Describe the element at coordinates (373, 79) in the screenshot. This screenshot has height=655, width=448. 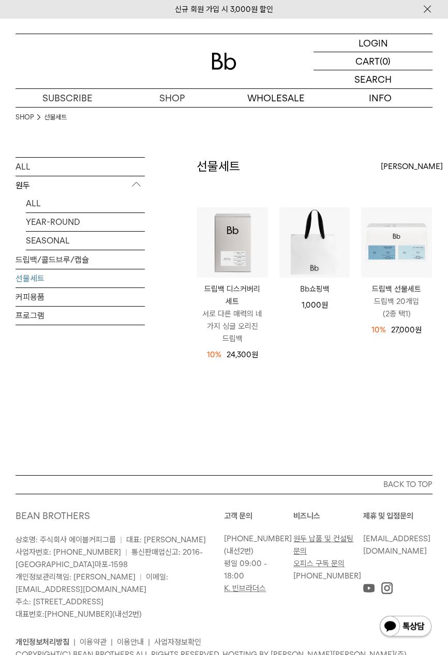
I see `p: SEARCH` at that location.